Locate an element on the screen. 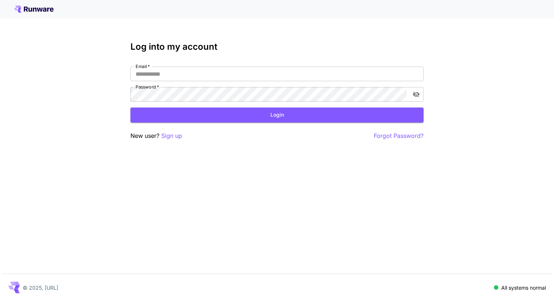 The image size is (554, 301). h3: Log into my account is located at coordinates (277, 47).